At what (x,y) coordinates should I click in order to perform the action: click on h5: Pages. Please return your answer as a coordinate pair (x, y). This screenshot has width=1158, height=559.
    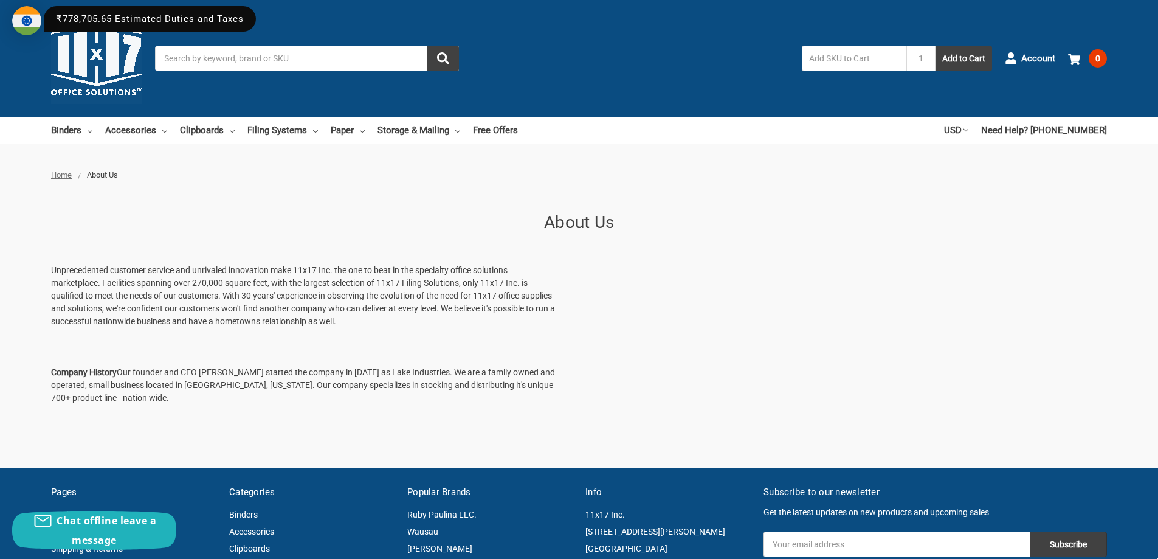
    Looking at the image, I should click on (134, 492).